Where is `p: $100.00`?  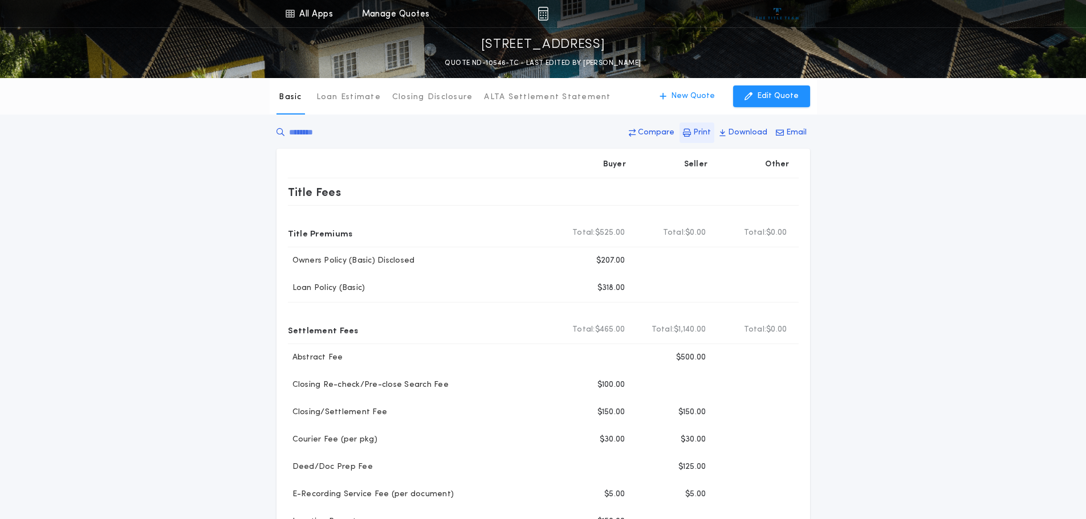
p: $100.00 is located at coordinates (611, 385).